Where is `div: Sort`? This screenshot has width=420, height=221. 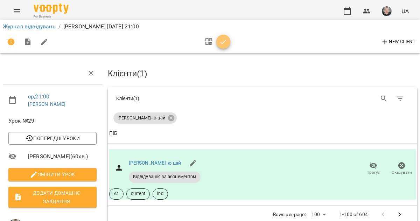
div: Sort is located at coordinates (113, 133).